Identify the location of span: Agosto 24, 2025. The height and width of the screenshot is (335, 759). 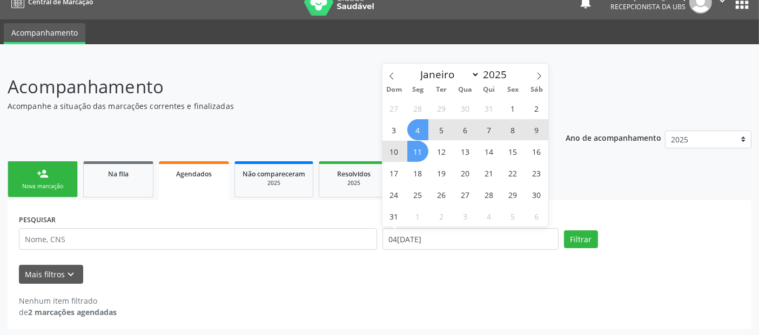
(394, 194).